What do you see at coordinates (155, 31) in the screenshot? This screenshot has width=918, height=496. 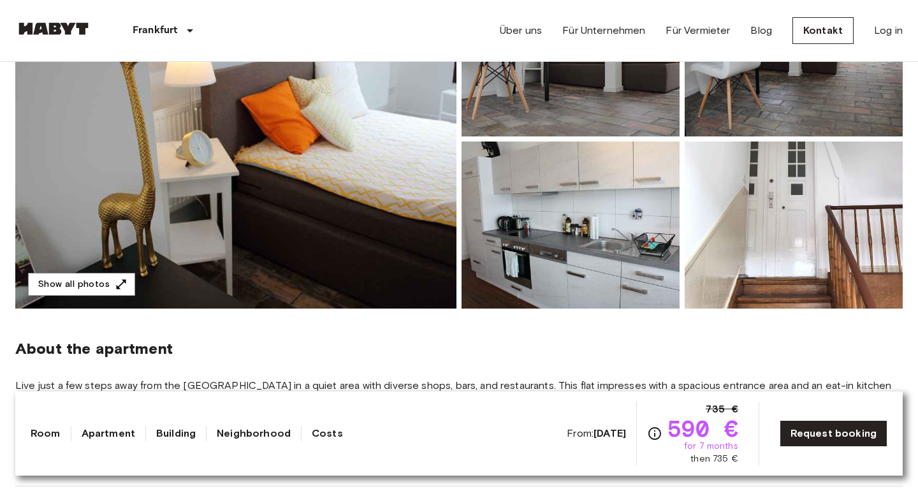 I see `p: Frankfurt` at bounding box center [155, 31].